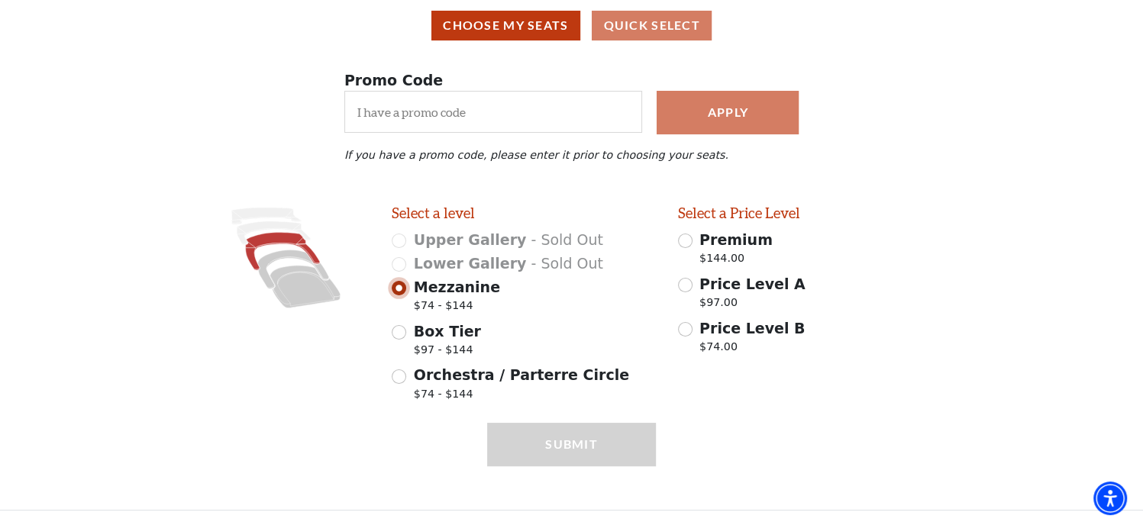 Image resolution: width=1143 pixels, height=525 pixels. What do you see at coordinates (752, 349) in the screenshot?
I see `p: $74.00` at bounding box center [752, 349].